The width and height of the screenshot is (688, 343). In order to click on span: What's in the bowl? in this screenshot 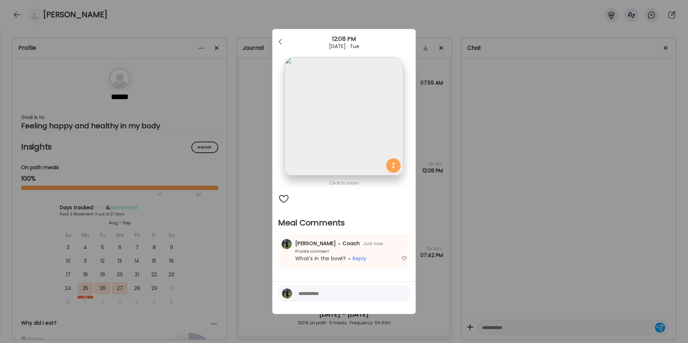, I will do `click(321, 258)`.